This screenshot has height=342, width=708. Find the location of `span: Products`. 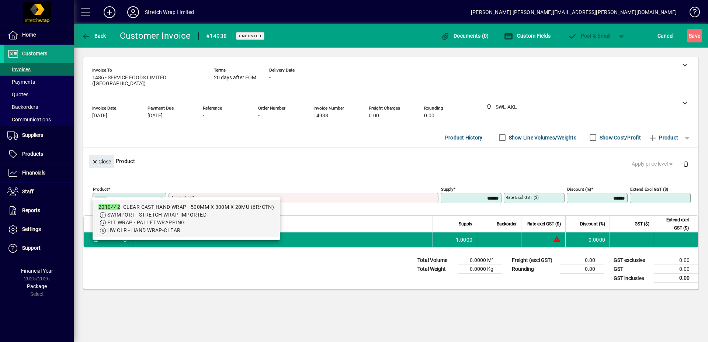

span: Products is located at coordinates (32, 154).